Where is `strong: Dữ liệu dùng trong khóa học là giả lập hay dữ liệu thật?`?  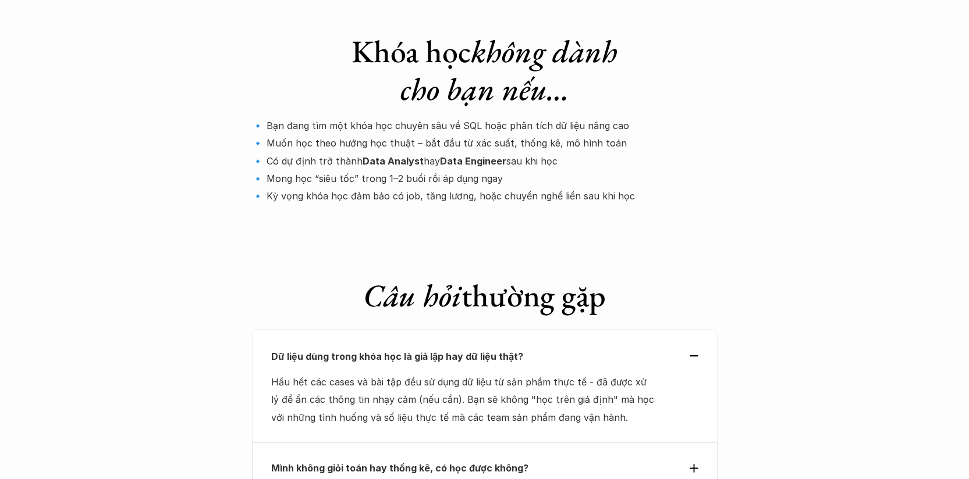
strong: Dữ liệu dùng trong khóa học là giả lập hay dữ liệu thật? is located at coordinates (397, 357).